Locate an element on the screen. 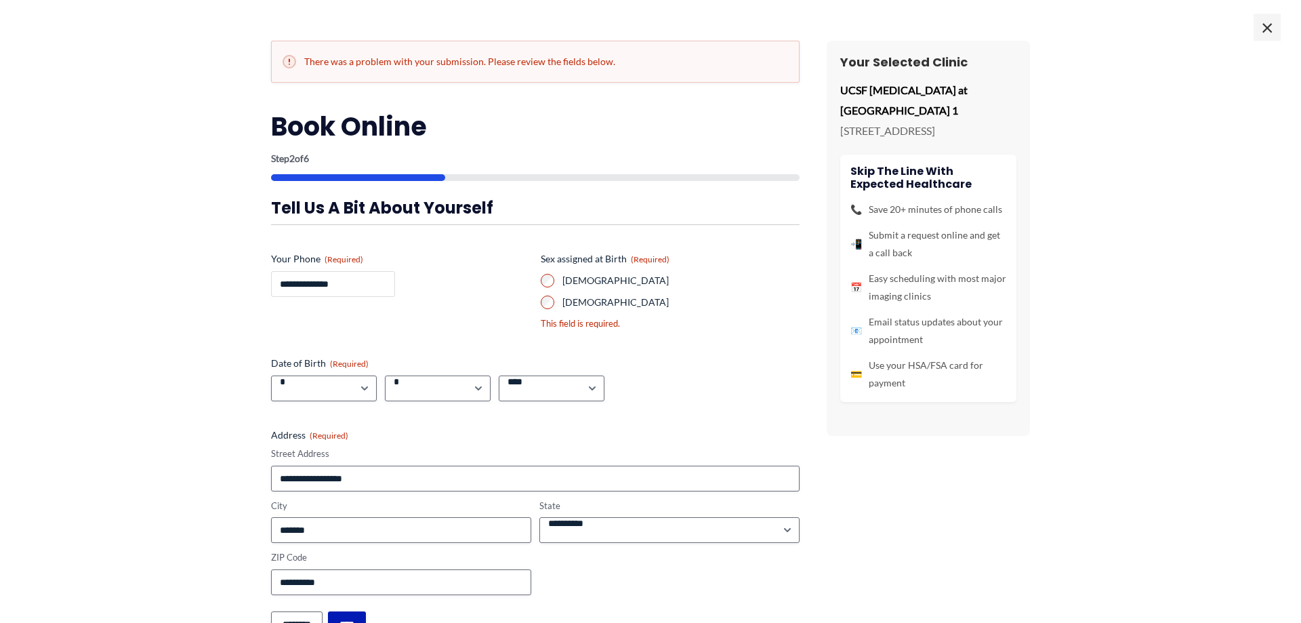 The width and height of the screenshot is (1301, 623). label: ZIP Code is located at coordinates (401, 557).